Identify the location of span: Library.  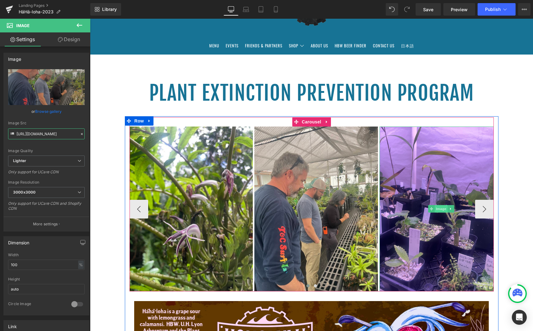
(109, 9).